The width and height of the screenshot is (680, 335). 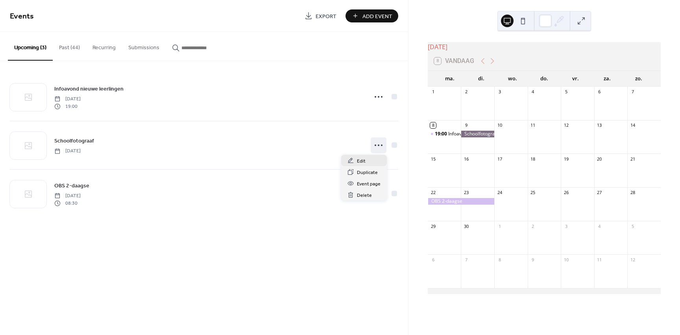 What do you see at coordinates (372, 16) in the screenshot?
I see `a: Add Event` at bounding box center [372, 16].